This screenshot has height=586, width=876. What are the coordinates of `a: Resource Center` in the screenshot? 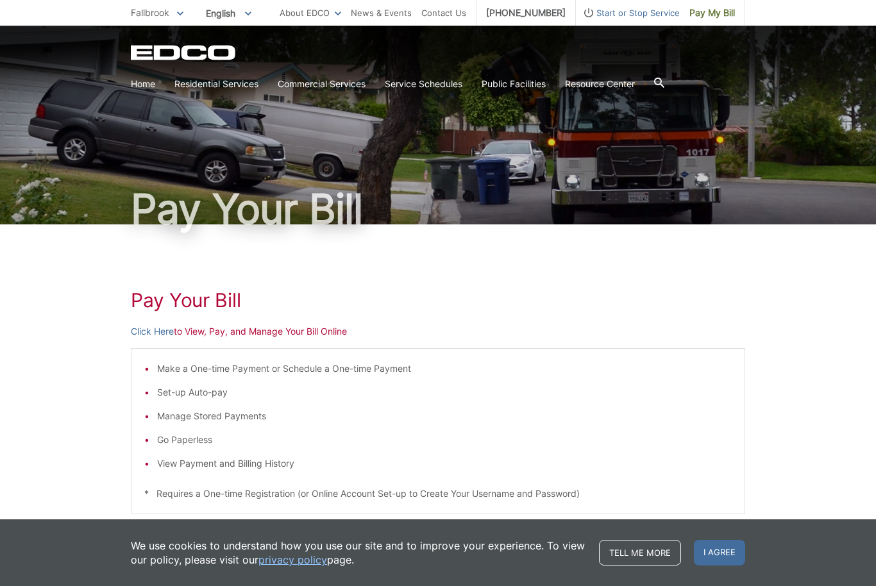 It's located at (600, 84).